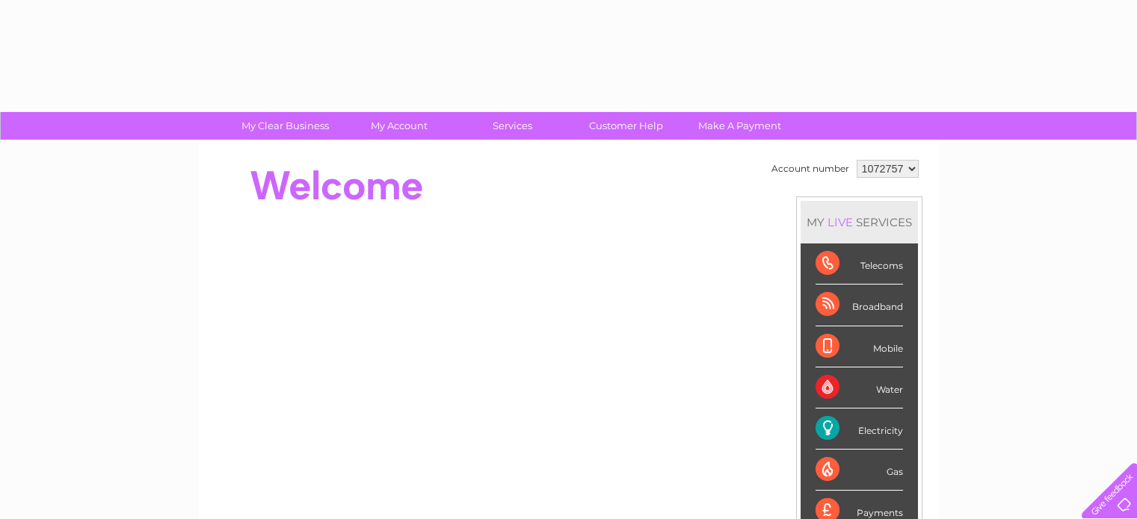 The image size is (1137, 519). What do you see at coordinates (859, 305) in the screenshot?
I see `div: Broadband` at bounding box center [859, 305].